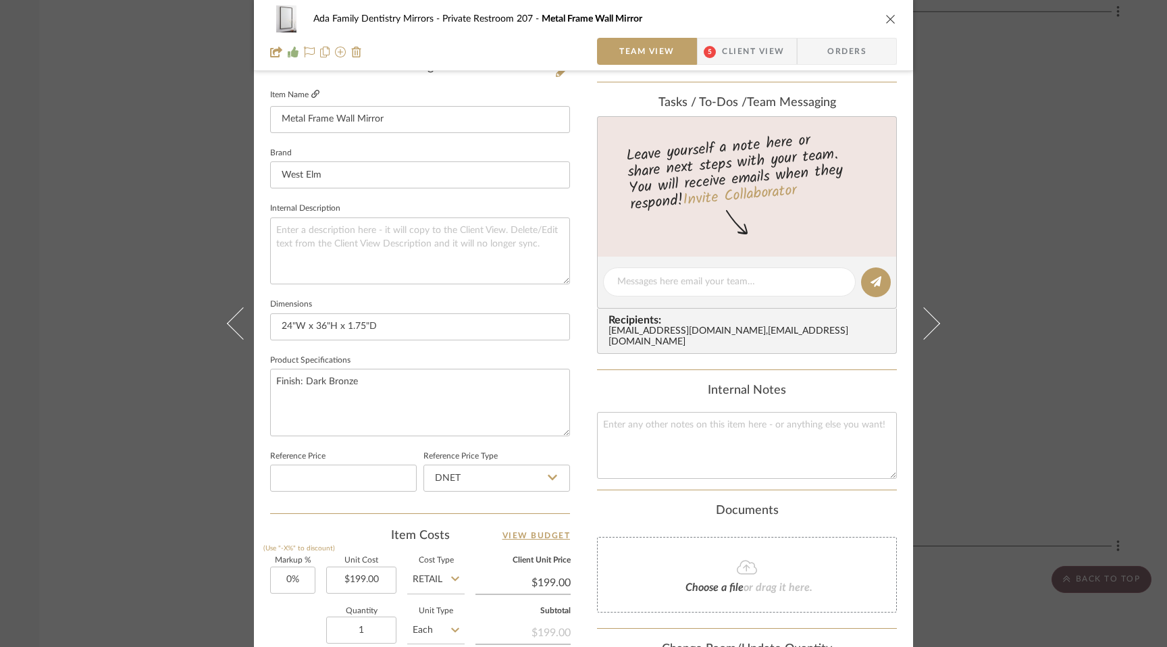 The height and width of the screenshot is (647, 1167). I want to click on span: or drag it here., so click(778, 588).